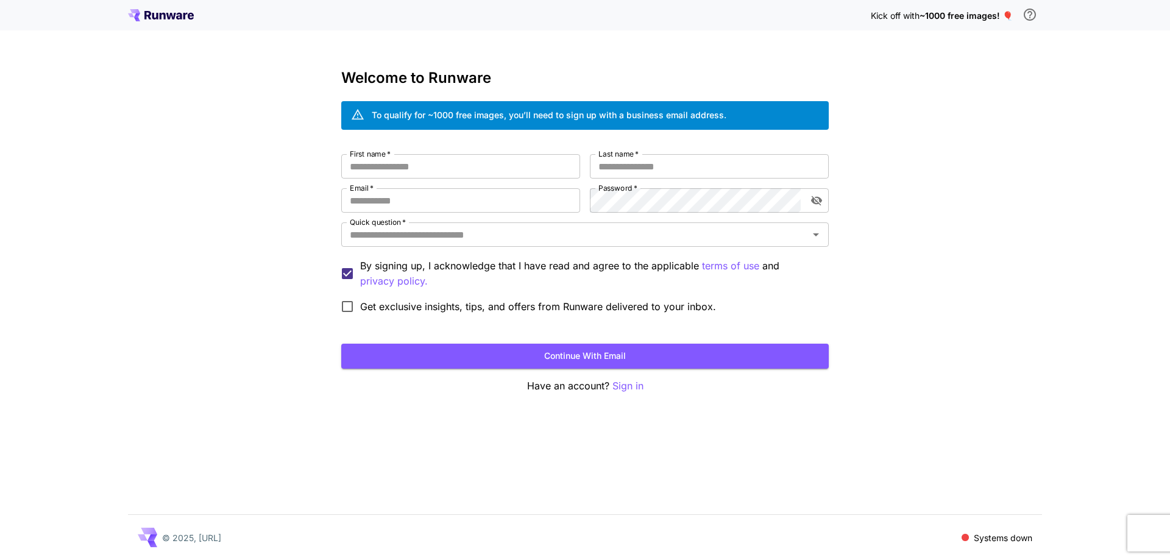  I want to click on label: First name, so click(370, 154).